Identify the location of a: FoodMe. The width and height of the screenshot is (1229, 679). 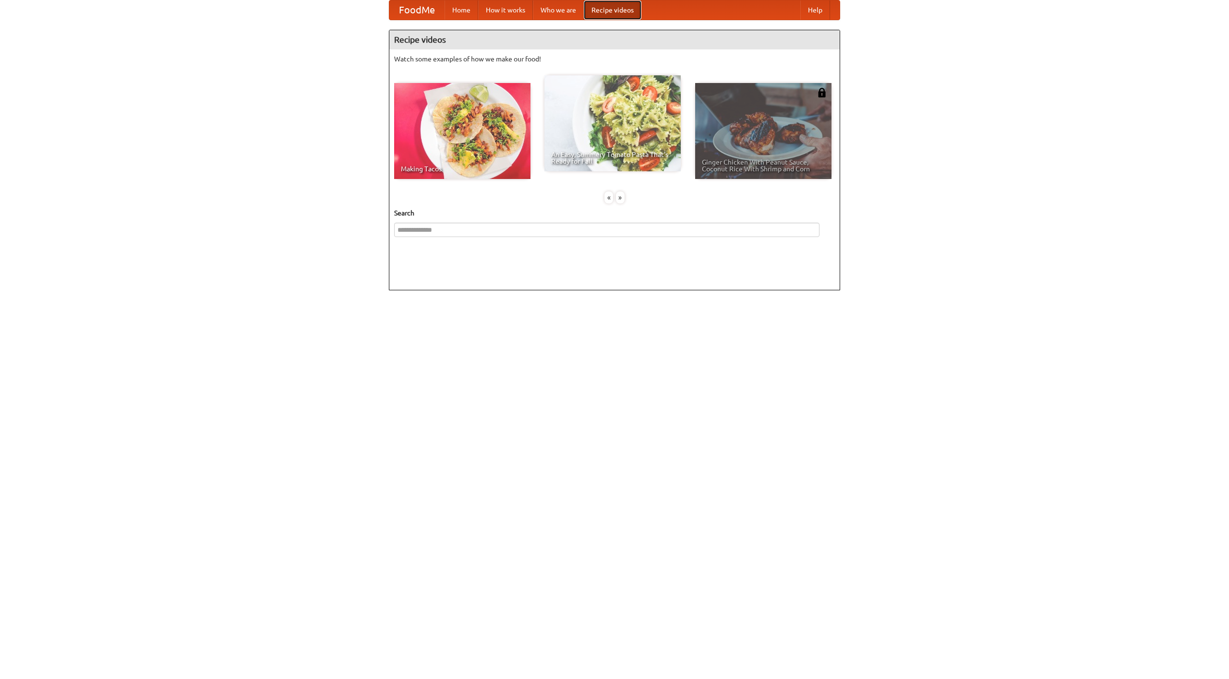
(417, 10).